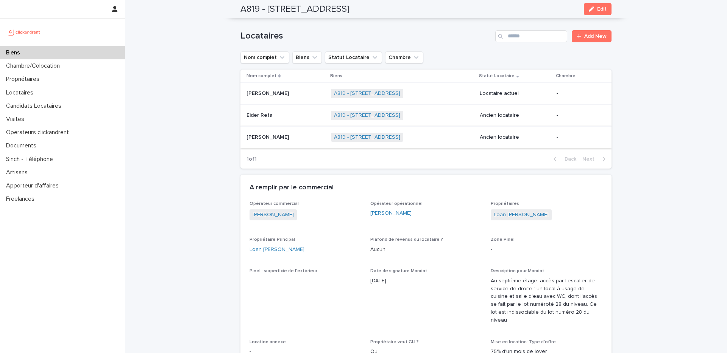 This screenshot has height=353, width=727. I want to click on p: Chambre, so click(565, 76).